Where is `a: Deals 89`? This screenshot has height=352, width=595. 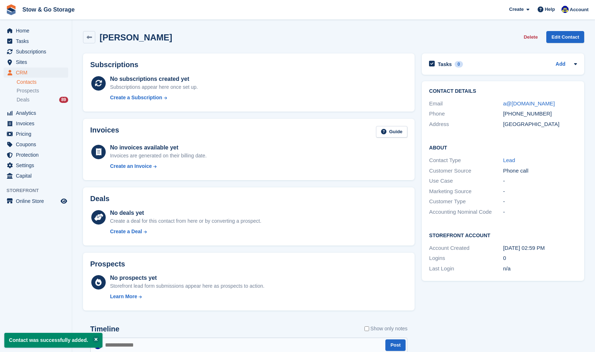
a: Deals 89 is located at coordinates (42, 100).